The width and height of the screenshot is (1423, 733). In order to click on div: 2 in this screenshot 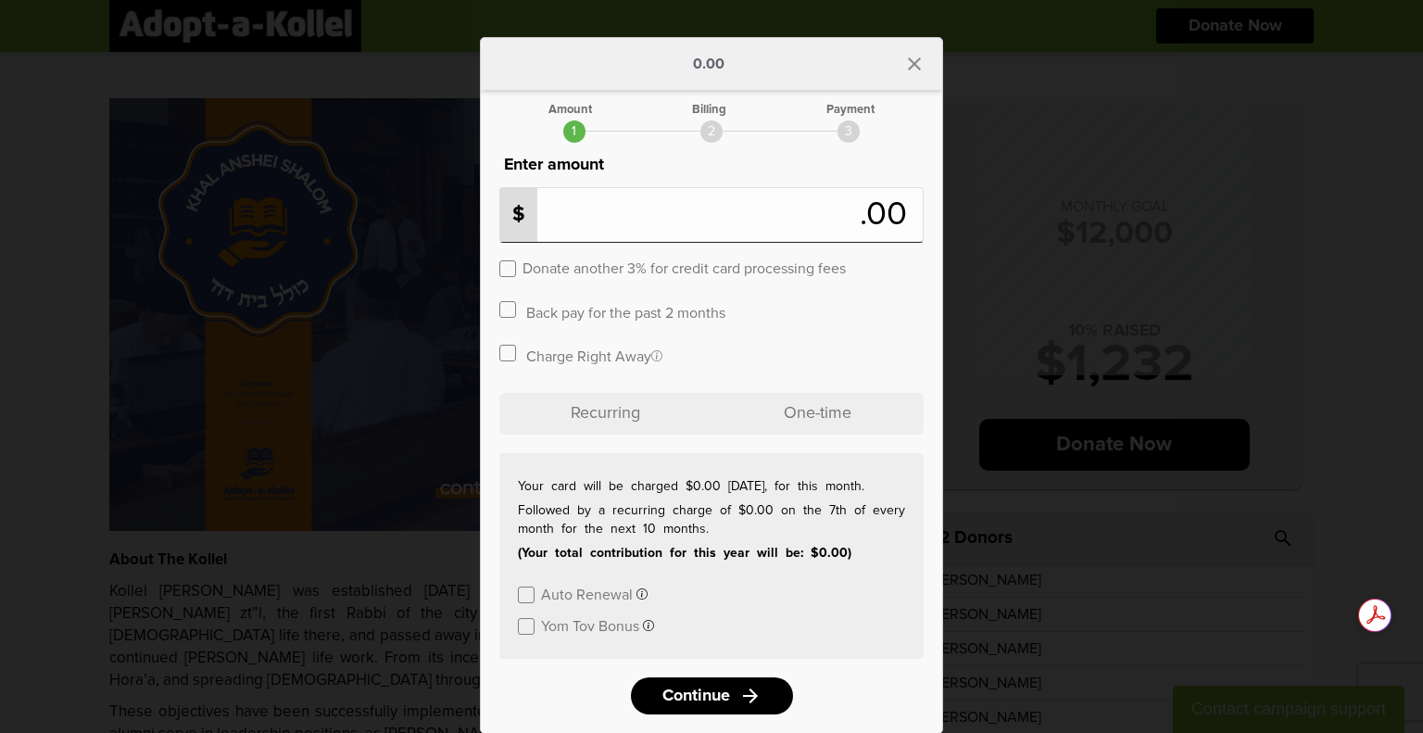, I will do `click(711, 132)`.